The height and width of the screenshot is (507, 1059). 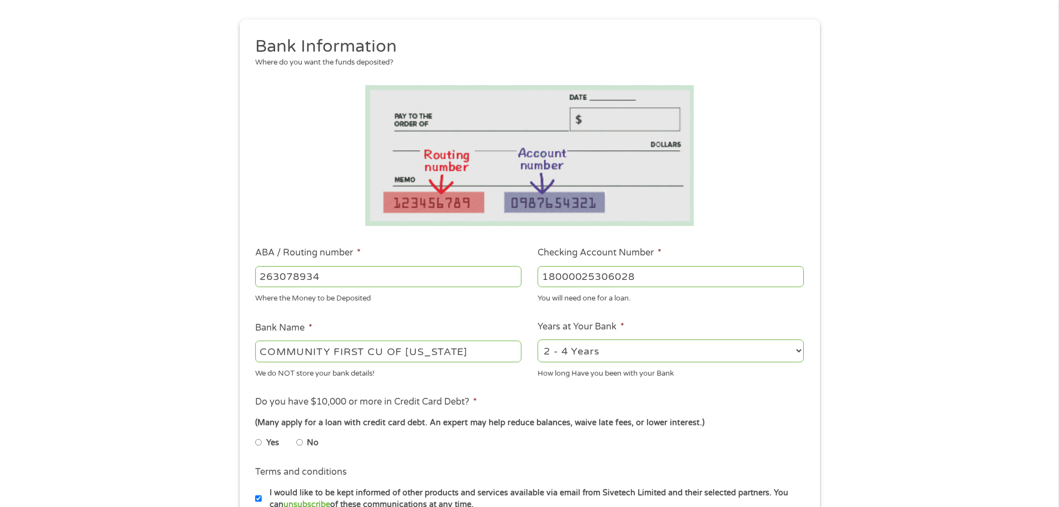 I want to click on div: How long Have you been with your Bank, so click(x=671, y=371).